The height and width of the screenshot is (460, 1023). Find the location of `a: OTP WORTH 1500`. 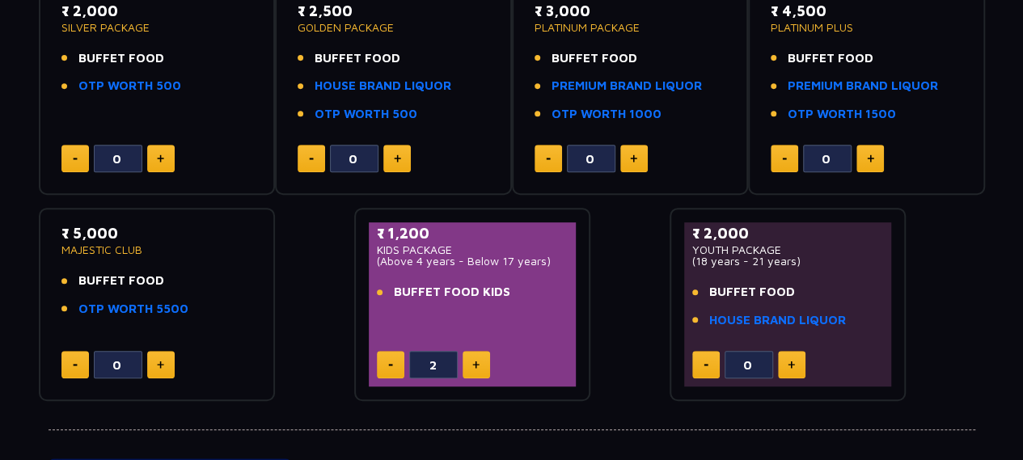

a: OTP WORTH 1500 is located at coordinates (842, 114).